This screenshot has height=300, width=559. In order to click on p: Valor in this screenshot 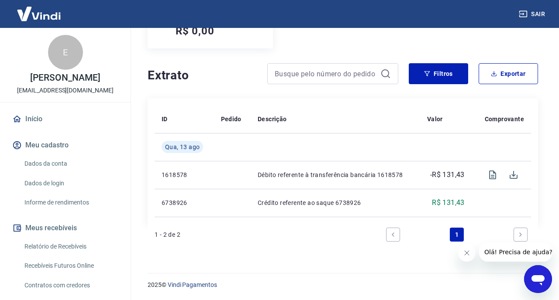, I will do `click(435, 119)`.